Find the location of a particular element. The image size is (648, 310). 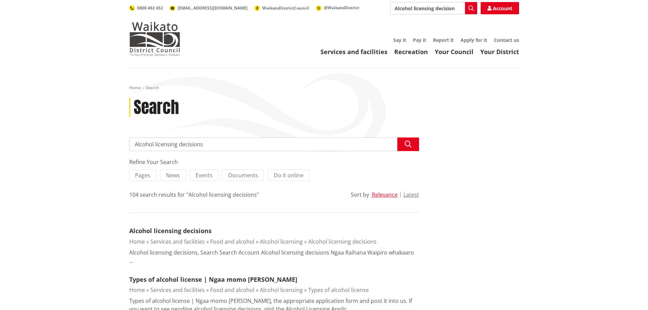

a: Say it is located at coordinates (399, 40).